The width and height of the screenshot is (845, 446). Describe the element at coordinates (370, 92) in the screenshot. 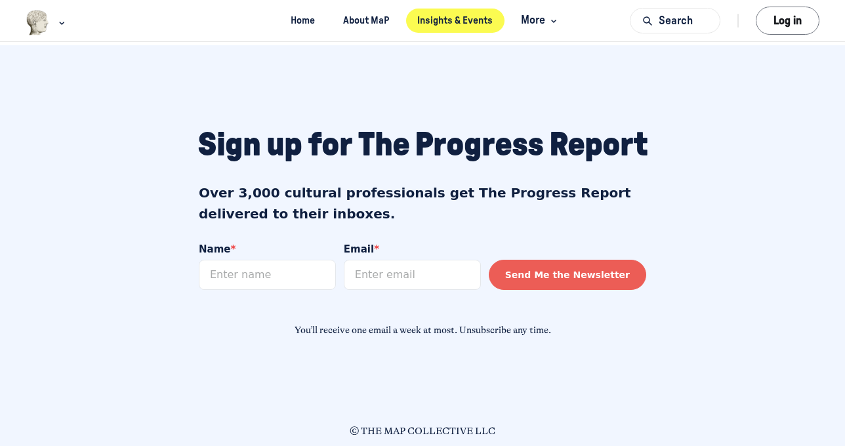

I see `button: Send Me the Newsletter` at that location.